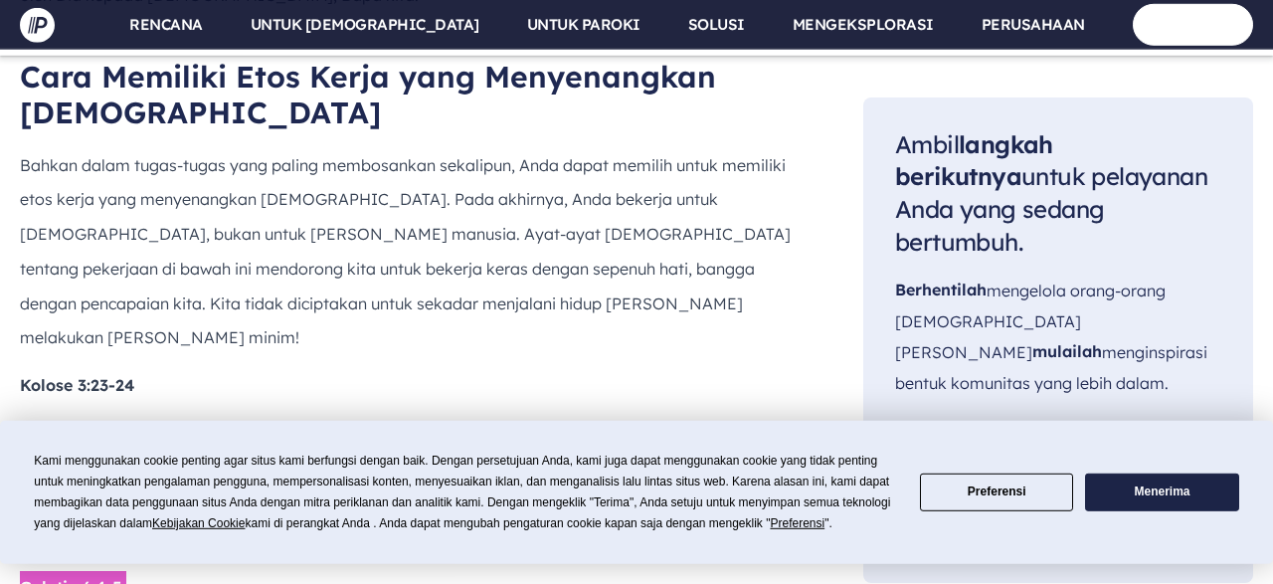  Describe the element at coordinates (941, 290) in the screenshot. I see `font: Berhentilah` at that location.